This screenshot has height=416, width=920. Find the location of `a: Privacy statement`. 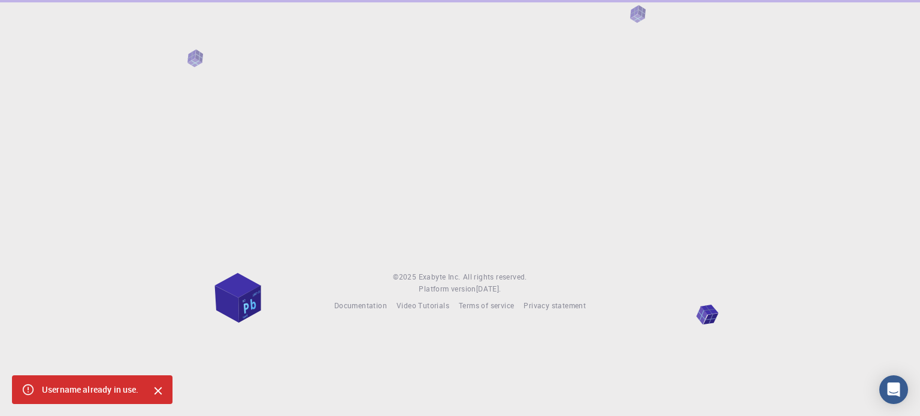

a: Privacy statement is located at coordinates (555, 306).